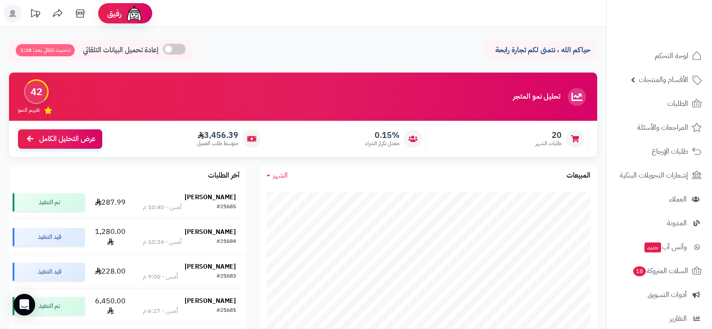 Image resolution: width=712 pixels, height=329 pixels. I want to click on a: الشهر, so click(277, 175).